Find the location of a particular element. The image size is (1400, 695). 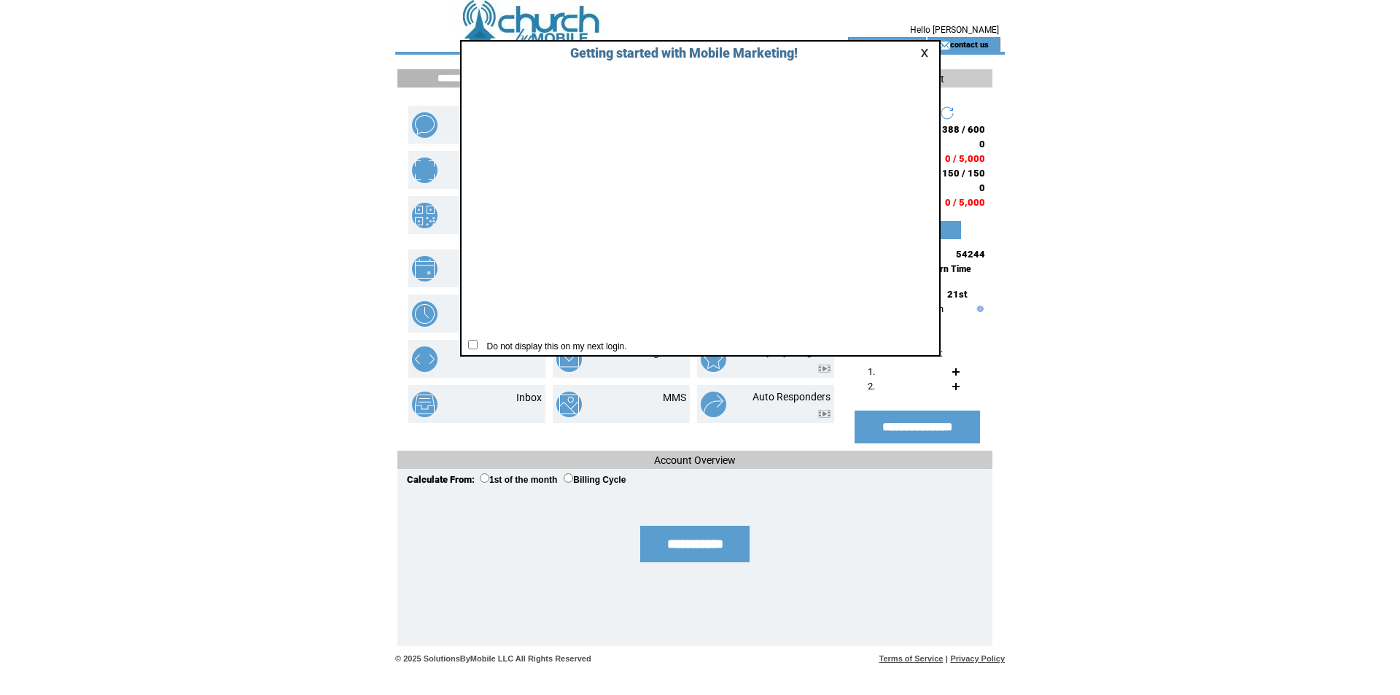

a: Inbox is located at coordinates (529, 398).